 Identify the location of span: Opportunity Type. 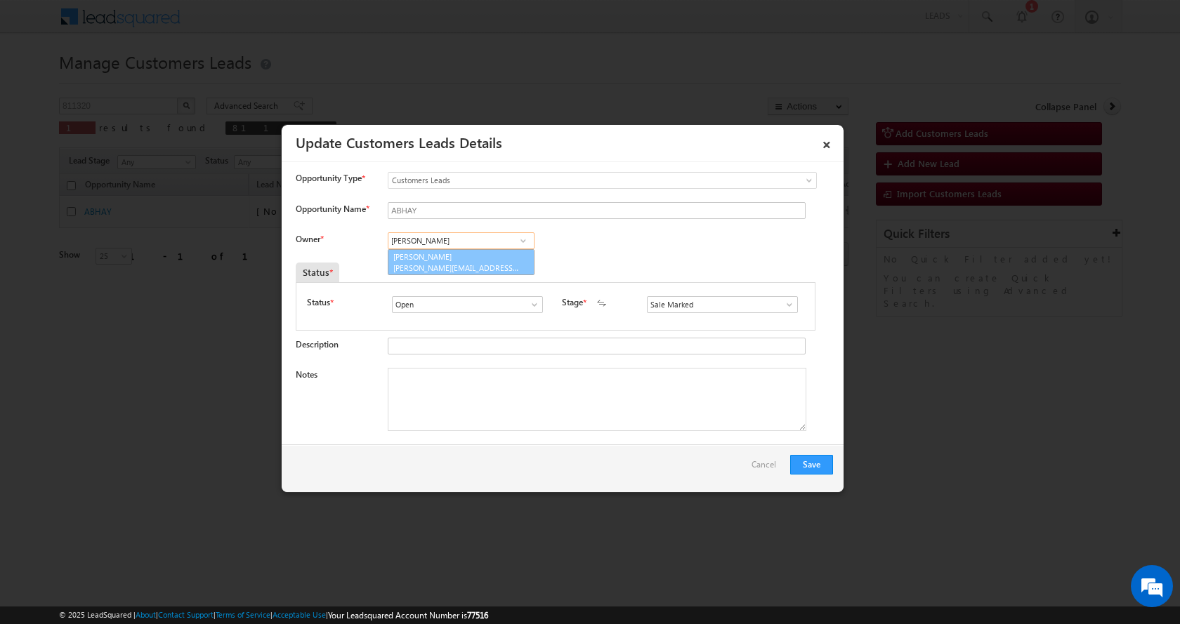
(329, 178).